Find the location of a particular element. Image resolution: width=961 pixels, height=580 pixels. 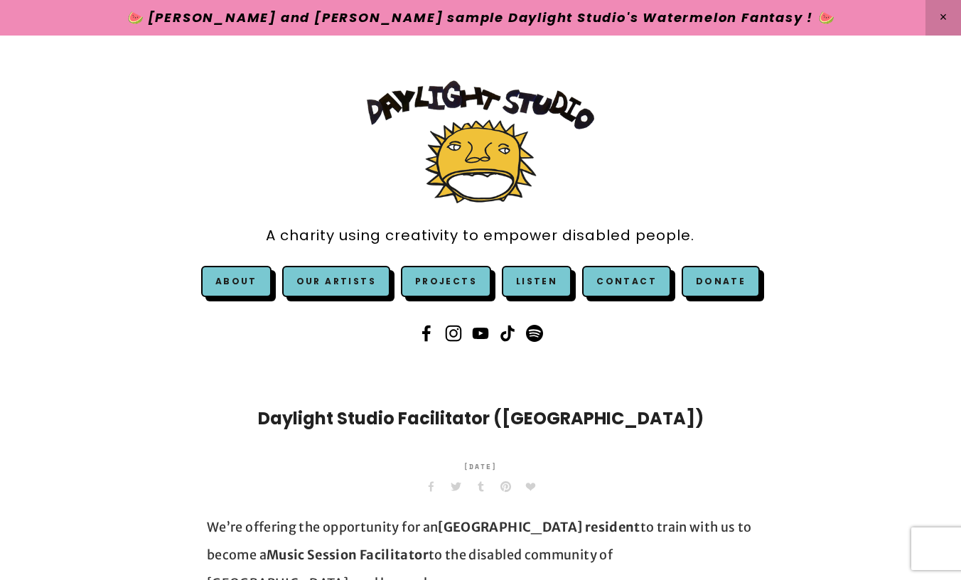

strong: Music Session Facilitator is located at coordinates (348, 555).